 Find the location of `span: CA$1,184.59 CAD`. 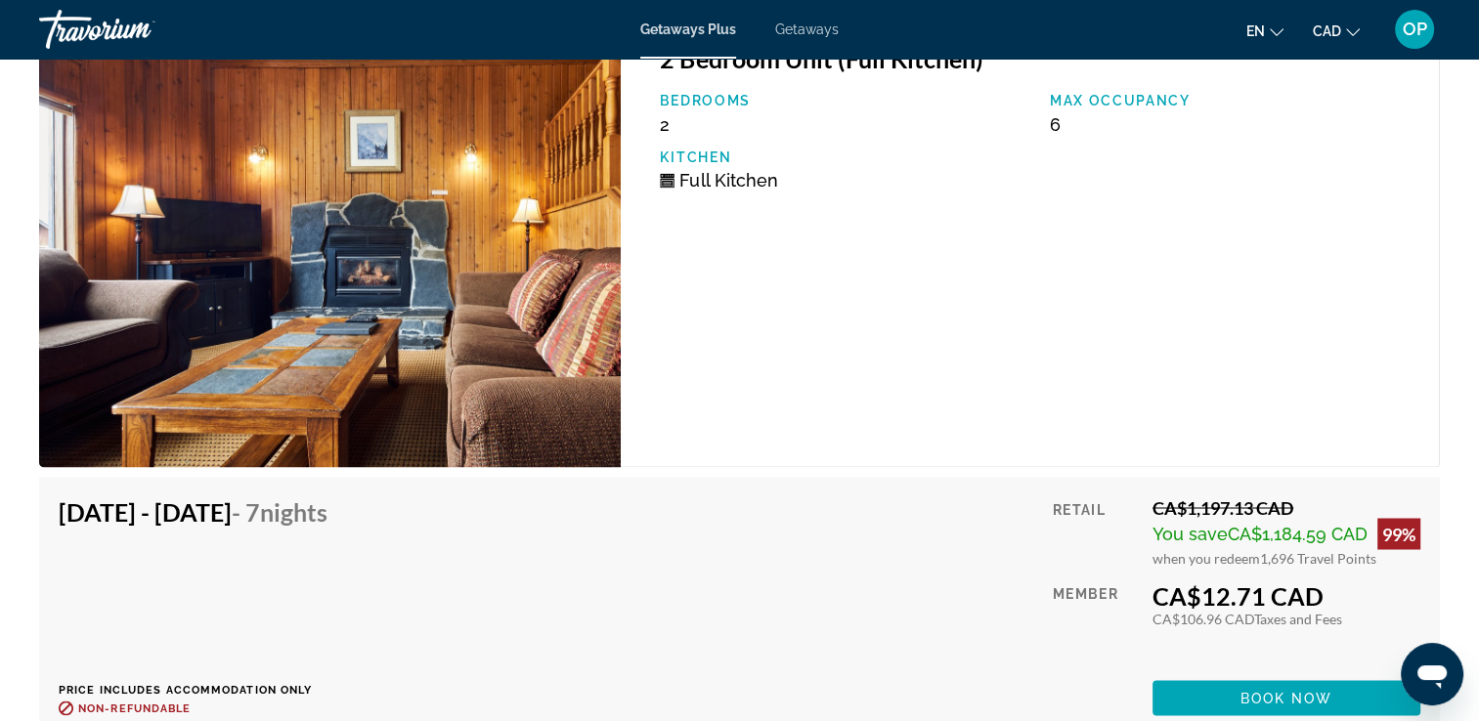

span: CA$1,184.59 CAD is located at coordinates (1297, 533).